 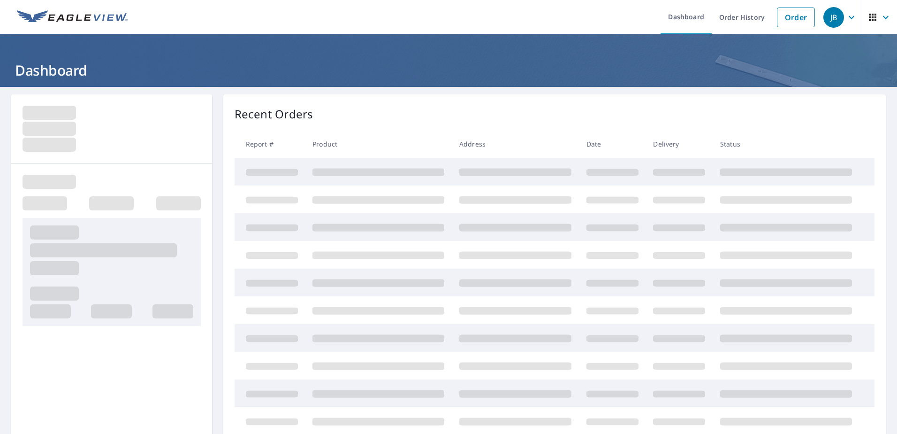 What do you see at coordinates (612, 144) in the screenshot?
I see `th: Date` at bounding box center [612, 144].